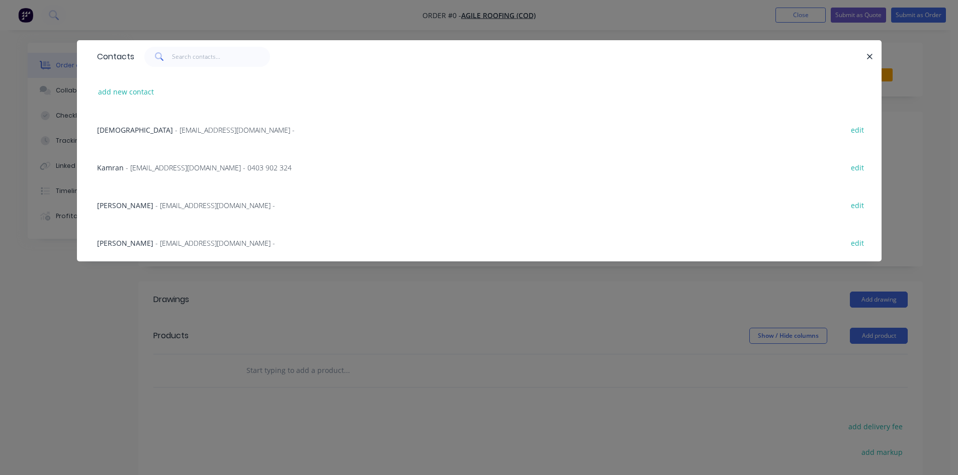 The width and height of the screenshot is (958, 475). I want to click on input: Search contacts..., so click(221, 57).